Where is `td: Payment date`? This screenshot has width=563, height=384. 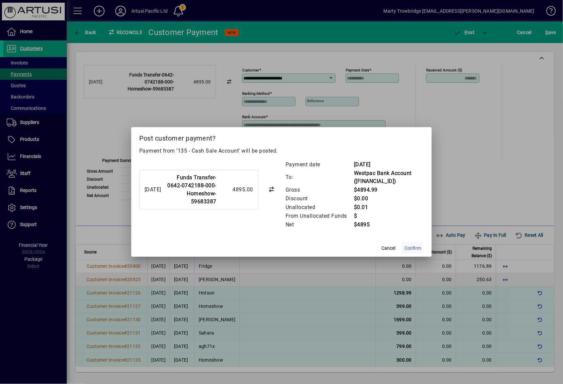
td: Payment date is located at coordinates (319, 165).